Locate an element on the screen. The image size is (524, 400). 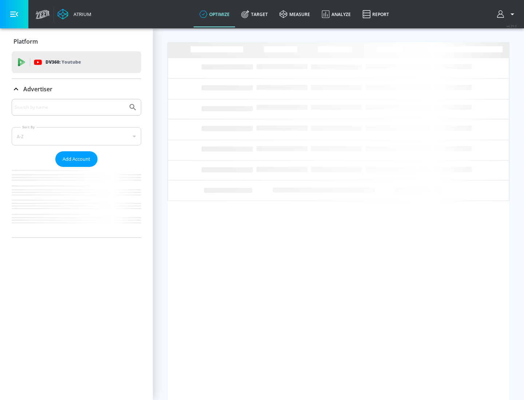
p: Youtube is located at coordinates (71, 62).